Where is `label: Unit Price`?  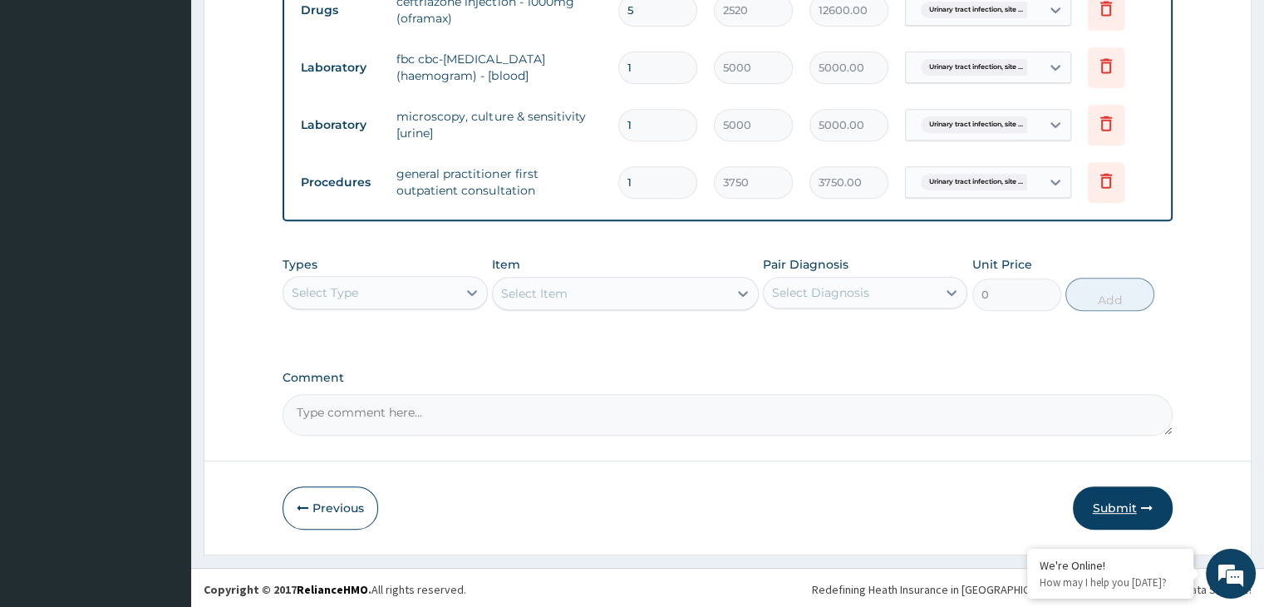
label: Unit Price is located at coordinates (1002, 264).